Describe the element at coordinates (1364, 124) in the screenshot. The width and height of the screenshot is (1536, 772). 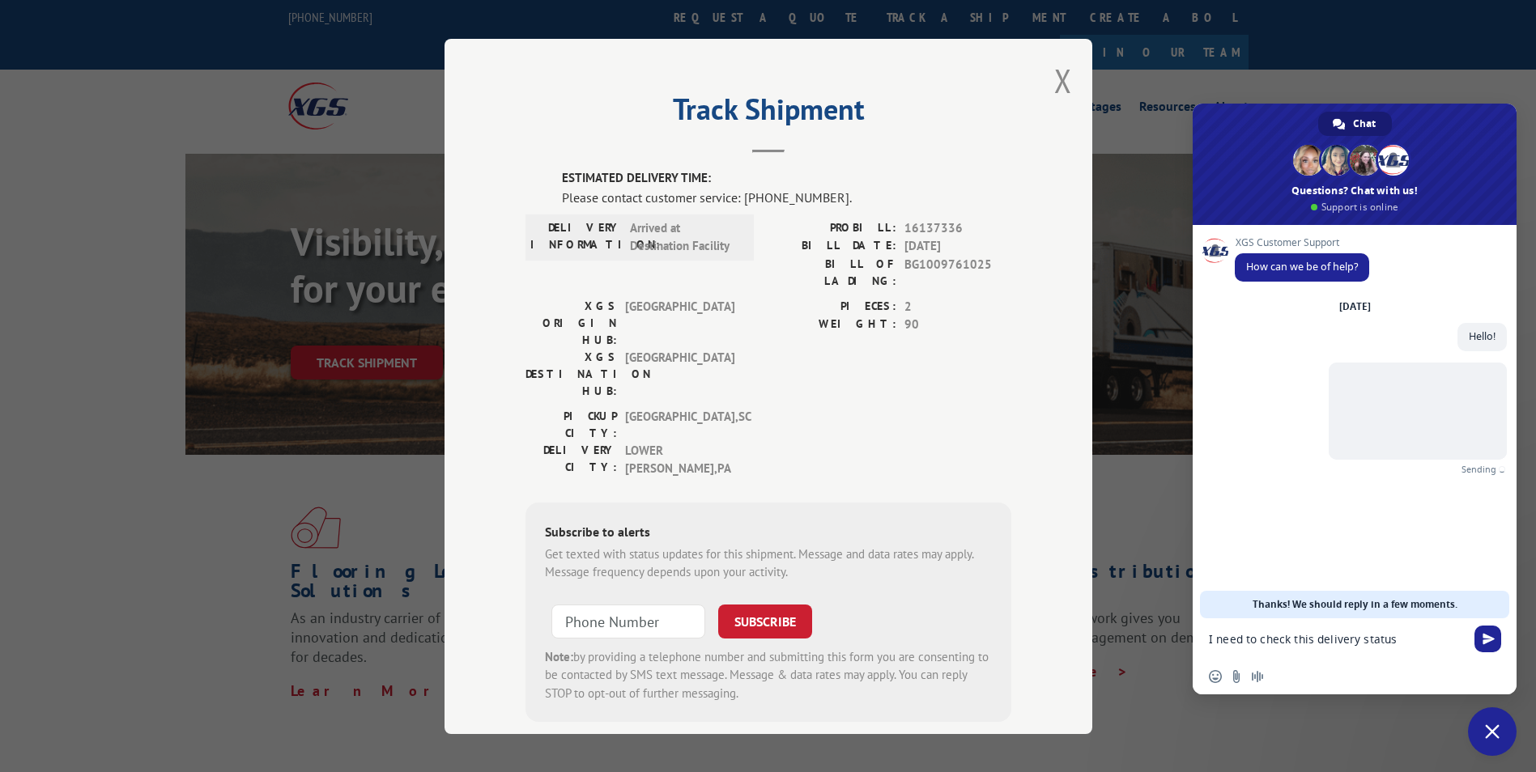
I see `span: Chat` at that location.